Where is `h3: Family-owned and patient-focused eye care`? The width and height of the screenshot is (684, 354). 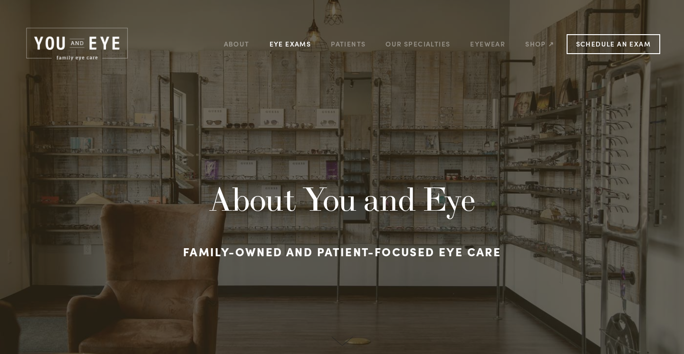 h3: Family-owned and patient-focused eye care is located at coordinates (342, 252).